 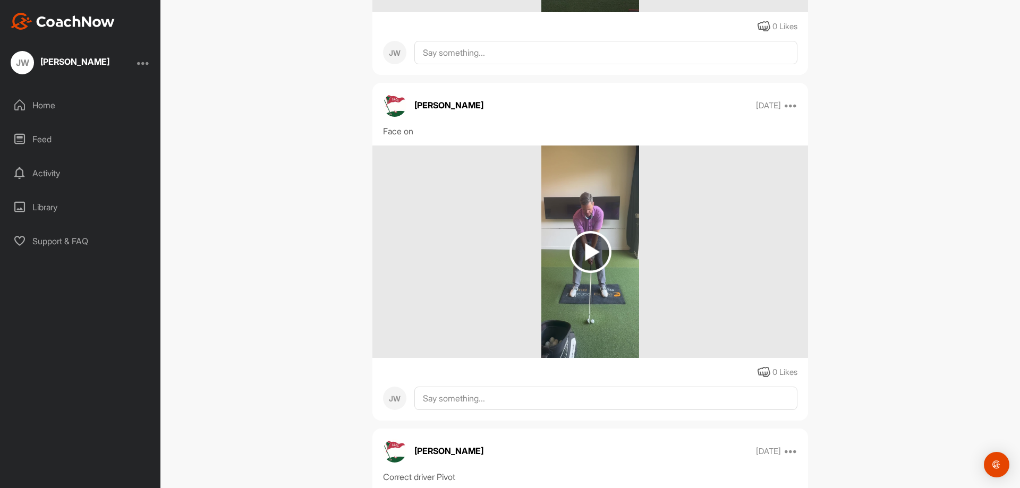 What do you see at coordinates (997, 465) in the screenshot?
I see `div: Open Intercom Messenger` at bounding box center [997, 465].